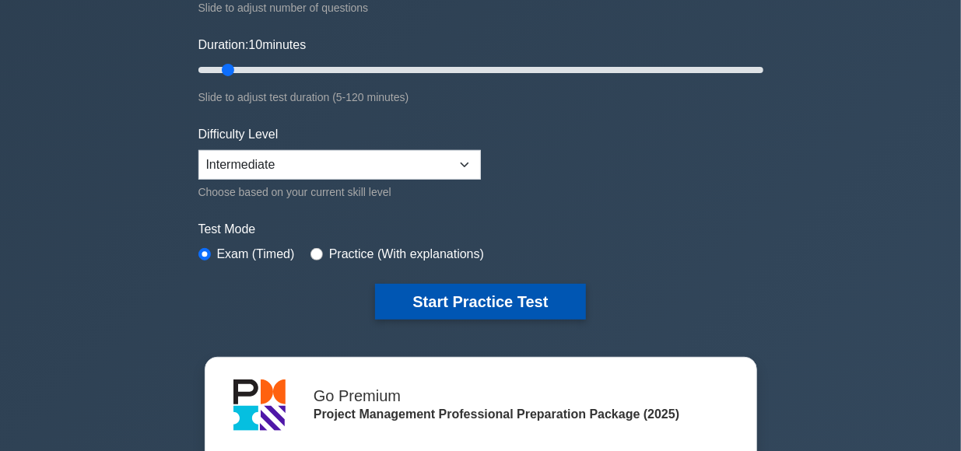 This screenshot has width=961, height=451. I want to click on label: Difficulty Level, so click(238, 135).